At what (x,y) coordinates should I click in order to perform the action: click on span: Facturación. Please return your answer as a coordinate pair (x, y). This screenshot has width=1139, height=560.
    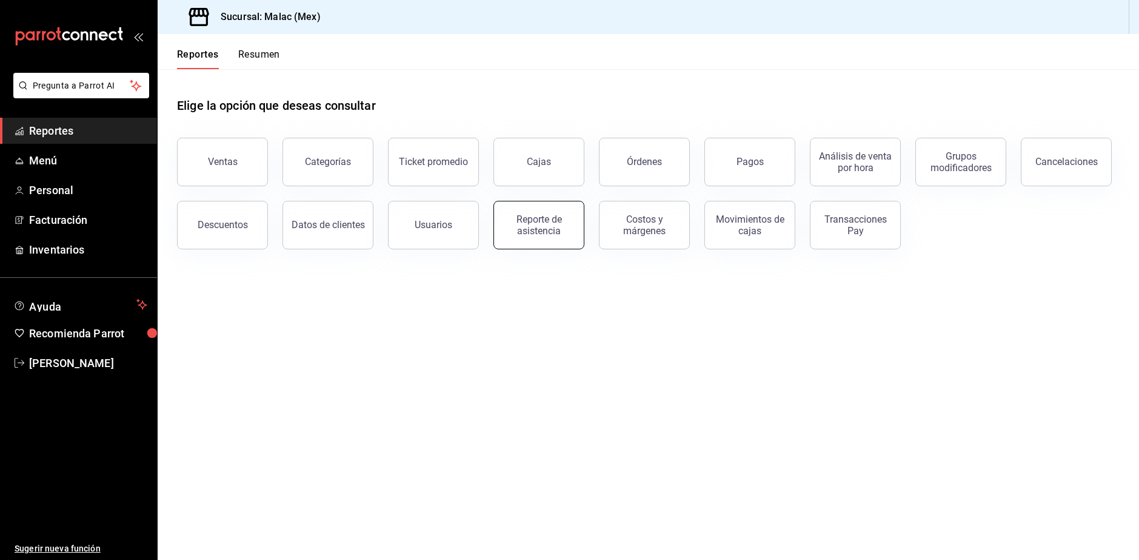
    Looking at the image, I should click on (88, 219).